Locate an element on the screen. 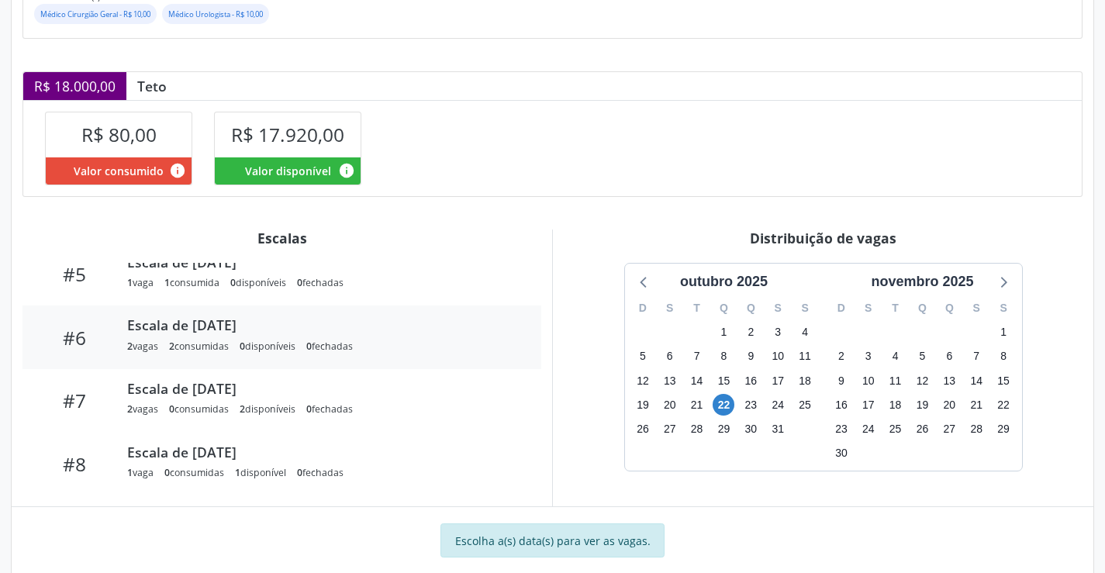 The image size is (1105, 573). span: quinta-feira, 13 de novembro de 2025 is located at coordinates (949, 381).